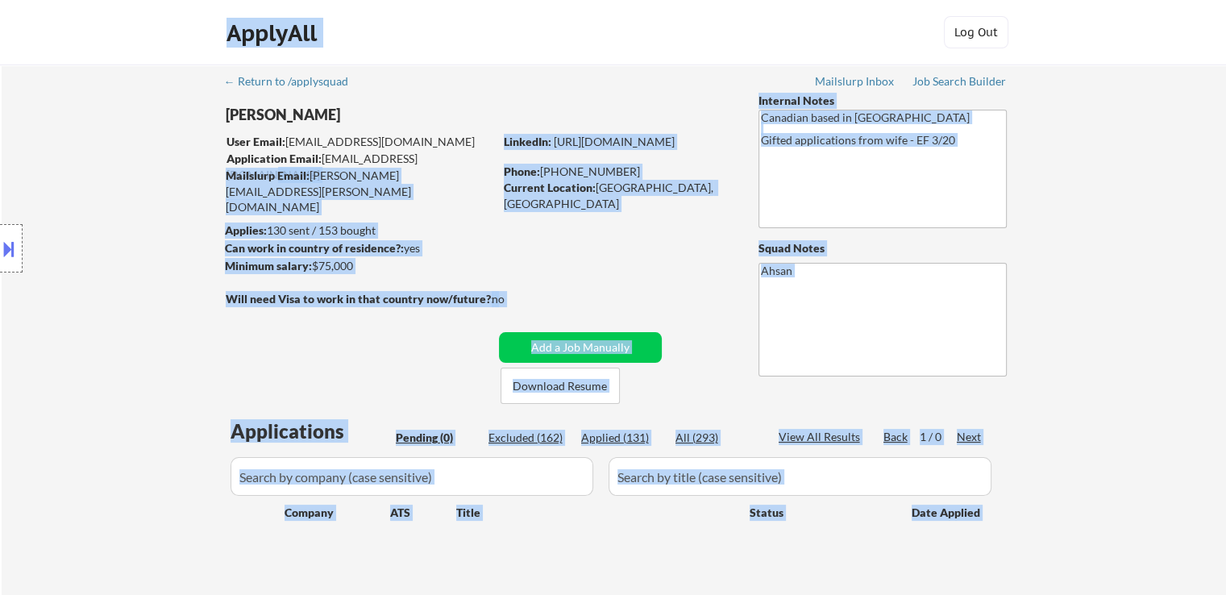 This screenshot has height=595, width=1226. I want to click on a: Job Search Builder, so click(959, 83).